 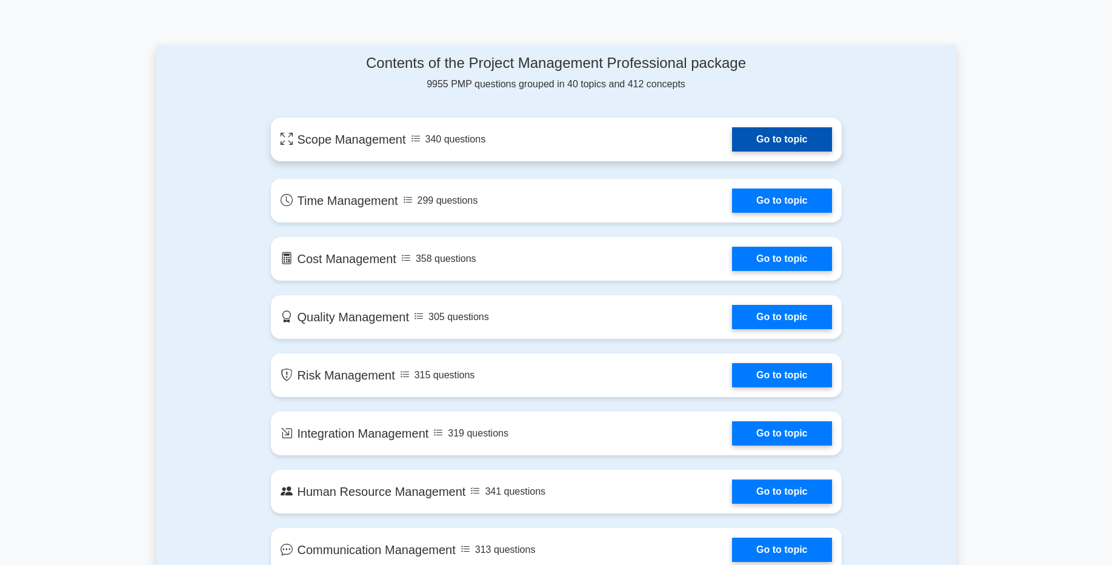 What do you see at coordinates (556, 63) in the screenshot?
I see `h4: Contents of the Project Management Professional package` at bounding box center [556, 63].